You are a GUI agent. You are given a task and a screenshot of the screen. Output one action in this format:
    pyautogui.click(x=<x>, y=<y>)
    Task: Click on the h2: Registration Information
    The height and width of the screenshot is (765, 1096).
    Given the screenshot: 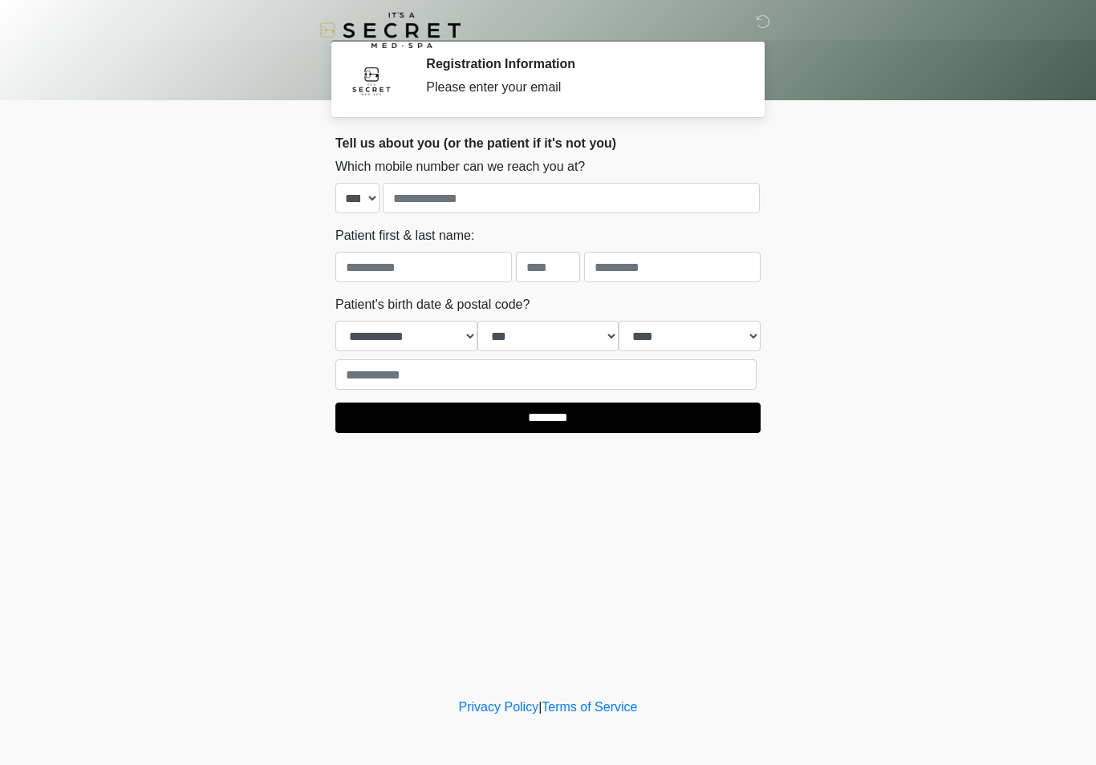 What is the action you would take?
    pyautogui.click(x=581, y=63)
    